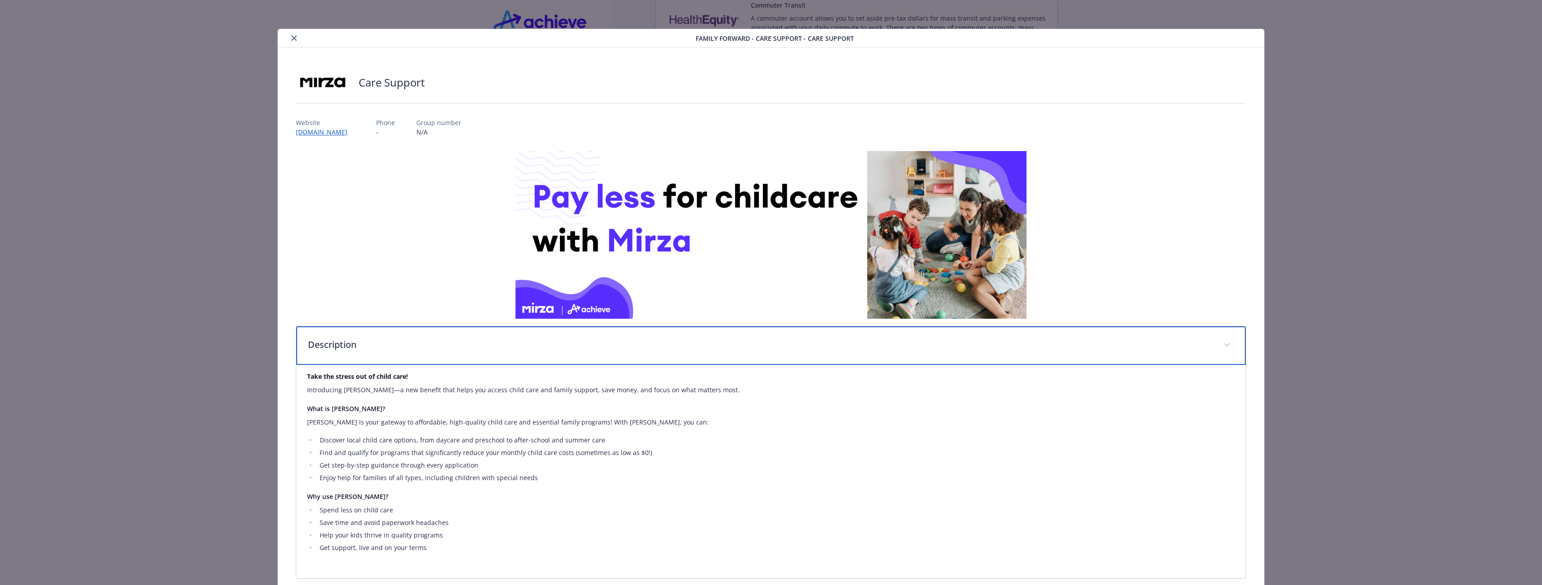  I want to click on p: Website, so click(325, 122).